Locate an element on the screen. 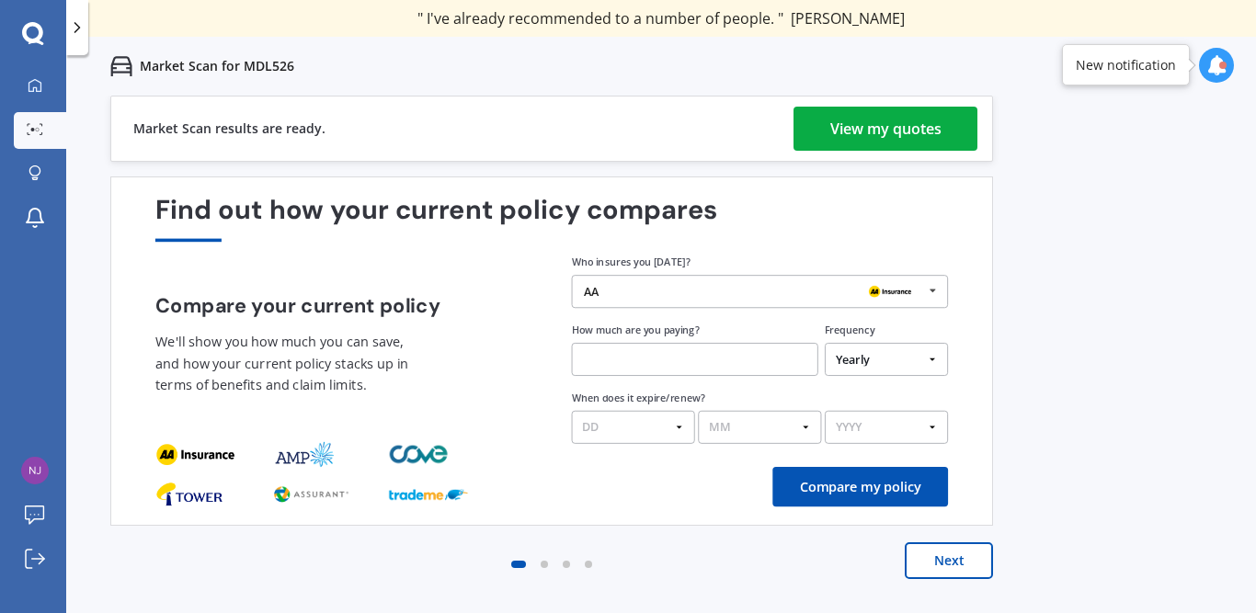 Image resolution: width=1256 pixels, height=613 pixels. div: AA is located at coordinates (591, 291).